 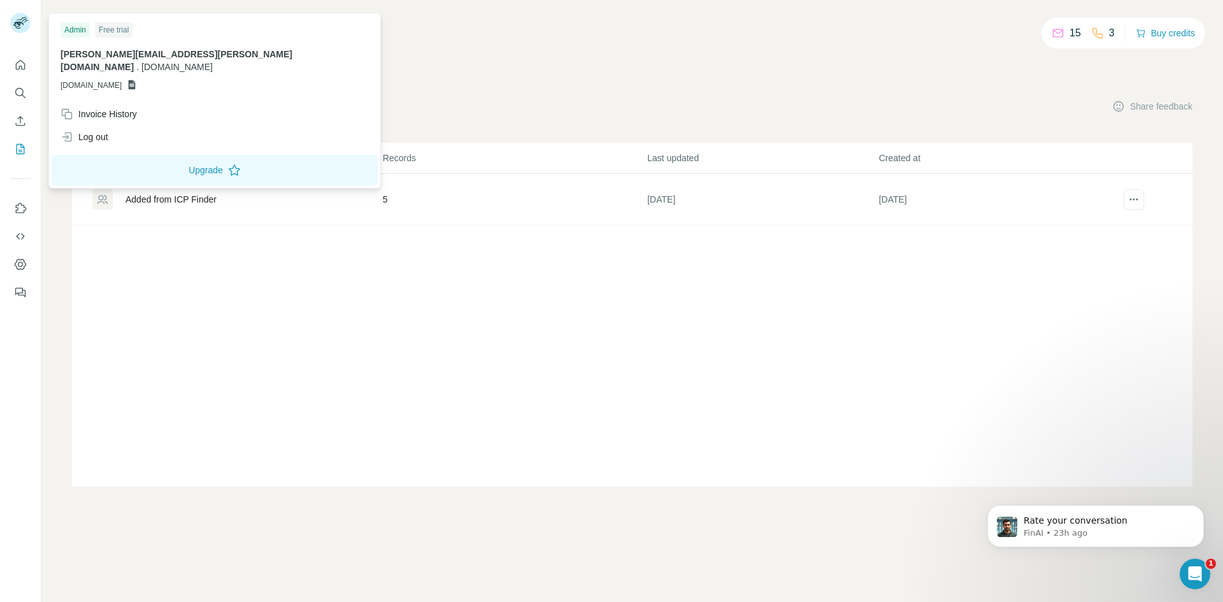 I want to click on button: Upgrade, so click(x=215, y=170).